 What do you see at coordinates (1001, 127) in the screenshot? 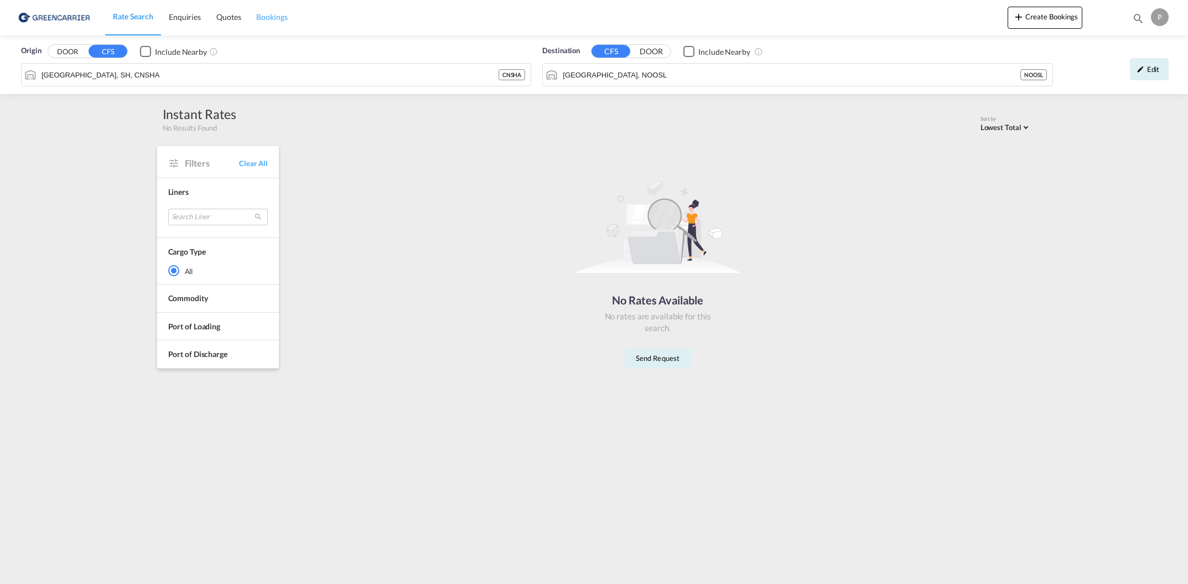
I see `span: Lowest Total` at bounding box center [1001, 127].